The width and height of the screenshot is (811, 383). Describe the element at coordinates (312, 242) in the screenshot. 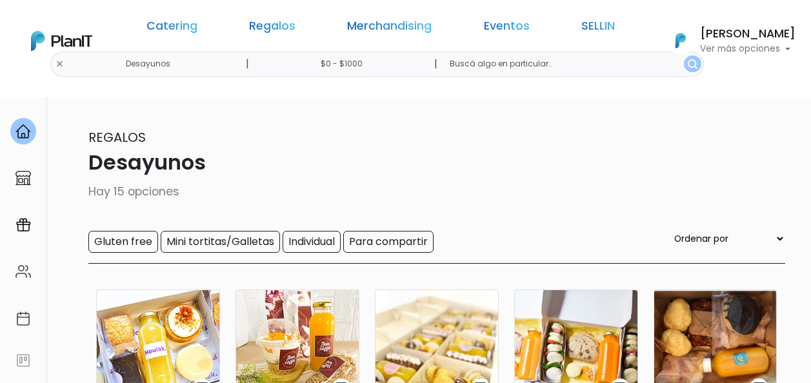

I see `input: Individual` at that location.